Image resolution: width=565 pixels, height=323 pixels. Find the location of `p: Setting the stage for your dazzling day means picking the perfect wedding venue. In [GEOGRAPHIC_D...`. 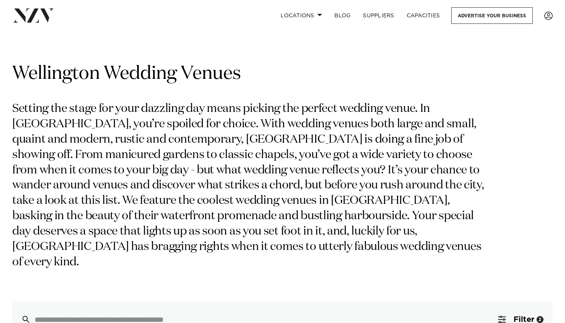

p: Setting the stage for your dazzling day means picking the perfect wedding venue. In [GEOGRAPHIC_D... is located at coordinates (250, 186).